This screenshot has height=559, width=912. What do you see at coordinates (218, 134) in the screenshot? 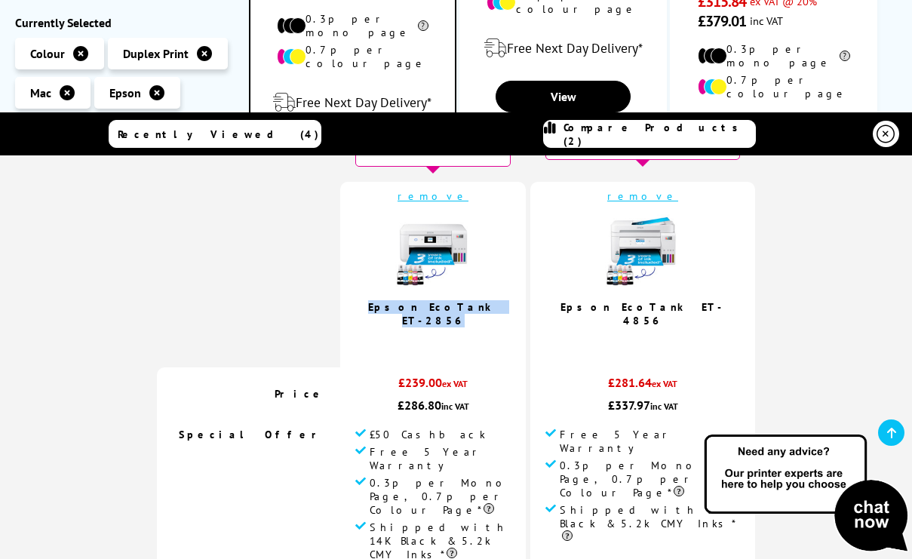
I see `span: Recently Viewed (4)` at bounding box center [218, 134].